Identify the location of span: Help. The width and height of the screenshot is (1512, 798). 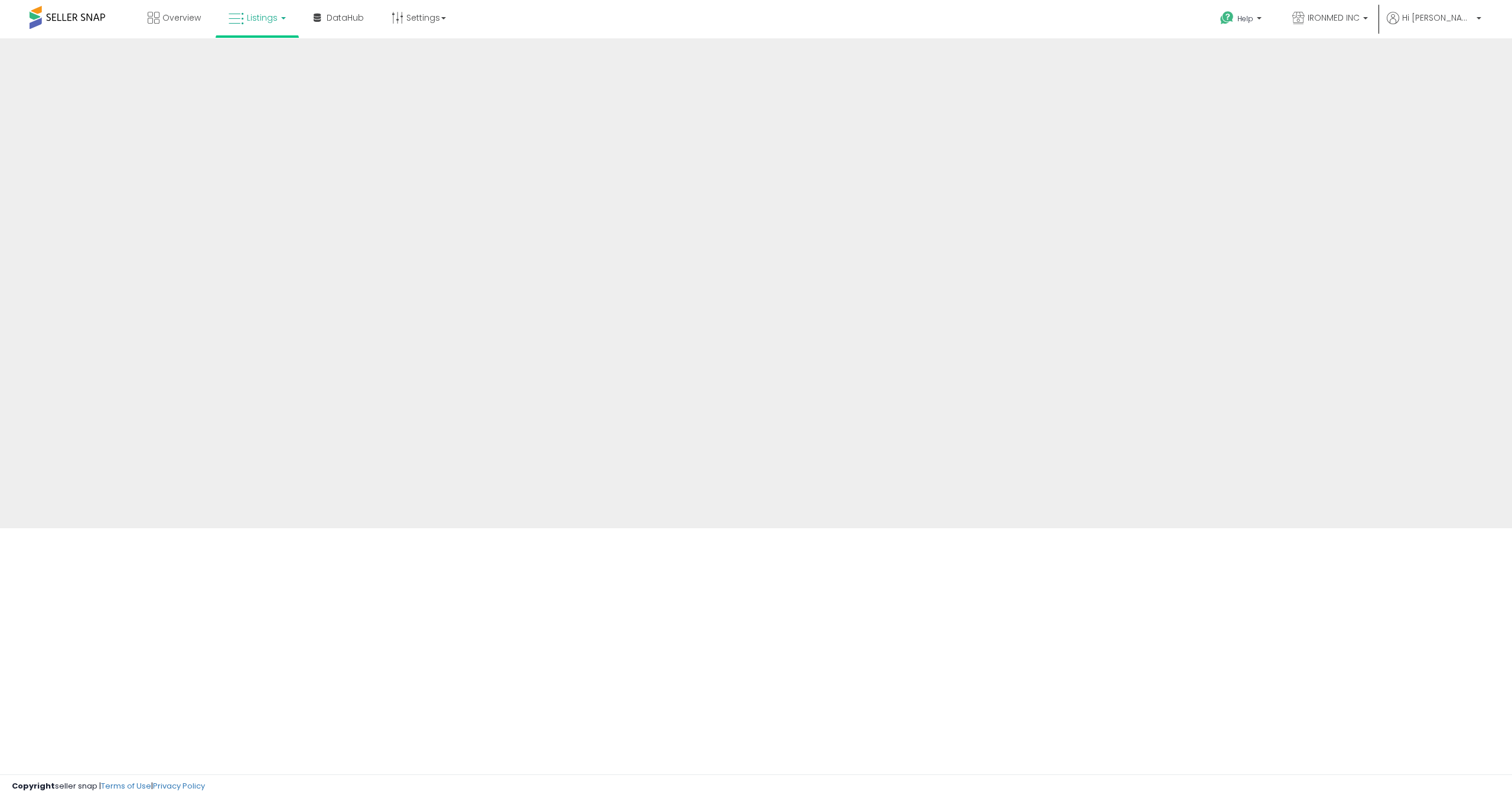
(1245, 18).